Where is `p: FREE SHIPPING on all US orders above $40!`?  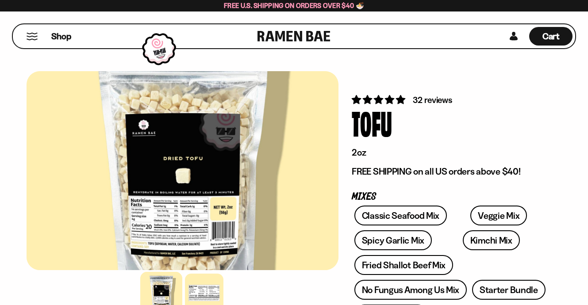 p: FREE SHIPPING on all US orders above $40! is located at coordinates (450, 172).